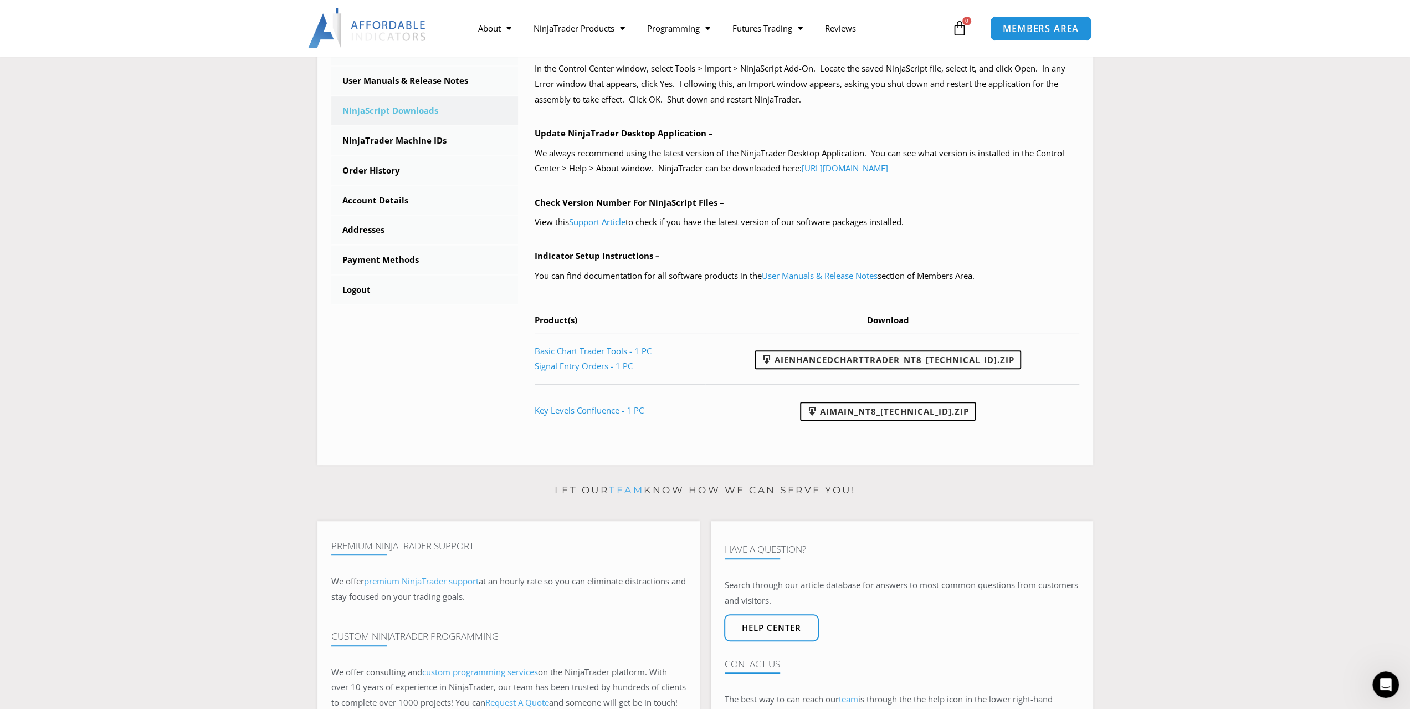  Describe the element at coordinates (807, 161) in the screenshot. I see `p: We always recommend using the latest version of the NinjaTrader Desktop Application. You can see ...` at that location.